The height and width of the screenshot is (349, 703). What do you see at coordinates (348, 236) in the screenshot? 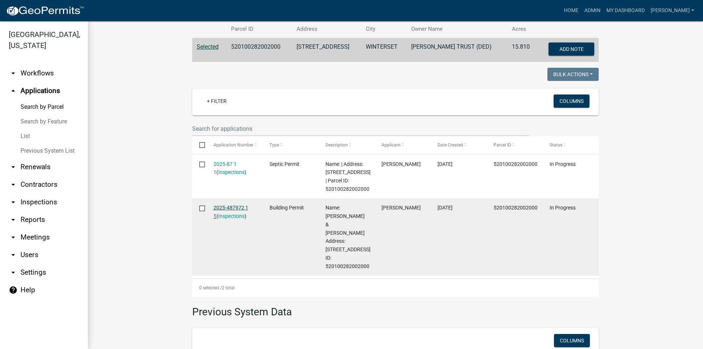
I see `span: Name: JONES, ZACH & LAUREN Address: 2271 RUSTIC AVE Parcel ID: 520100282002000` at bounding box center [348, 236].